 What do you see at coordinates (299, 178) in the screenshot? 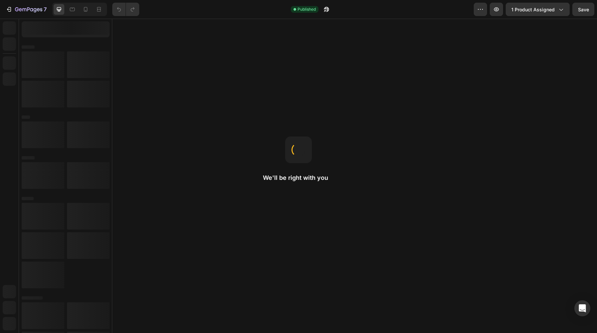
I see `h2: We'll be right with you` at bounding box center [299, 178].